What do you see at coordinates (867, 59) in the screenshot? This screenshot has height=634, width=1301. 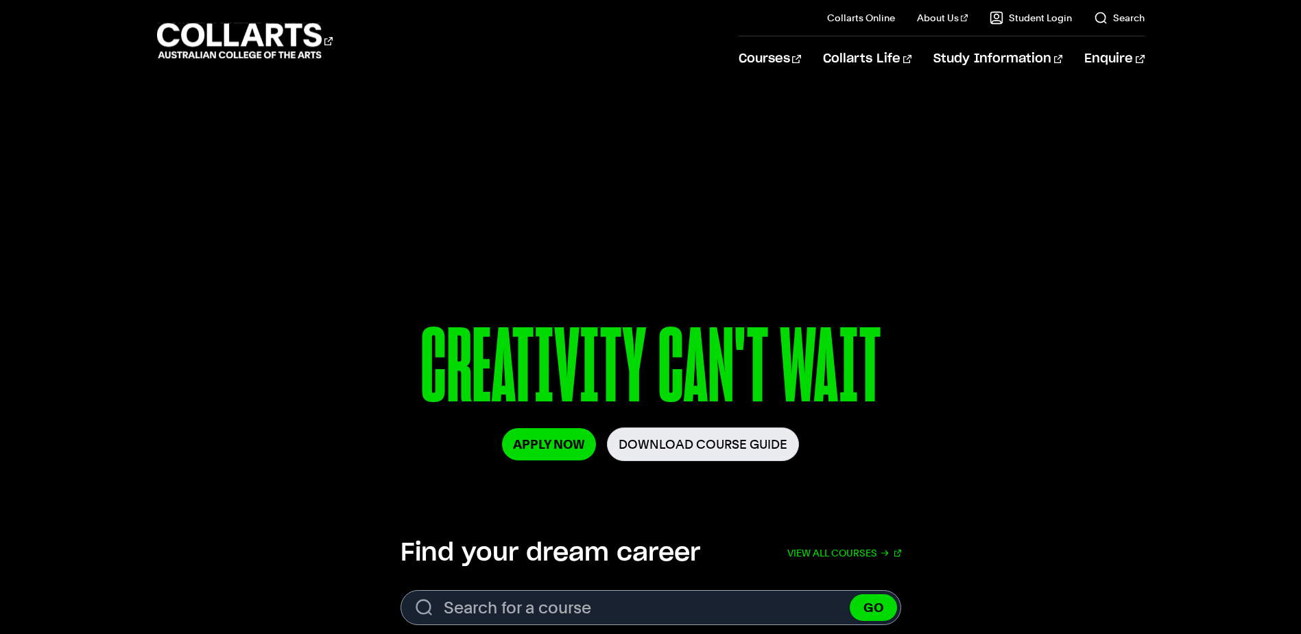 I see `a: Collarts Life` at bounding box center [867, 59].